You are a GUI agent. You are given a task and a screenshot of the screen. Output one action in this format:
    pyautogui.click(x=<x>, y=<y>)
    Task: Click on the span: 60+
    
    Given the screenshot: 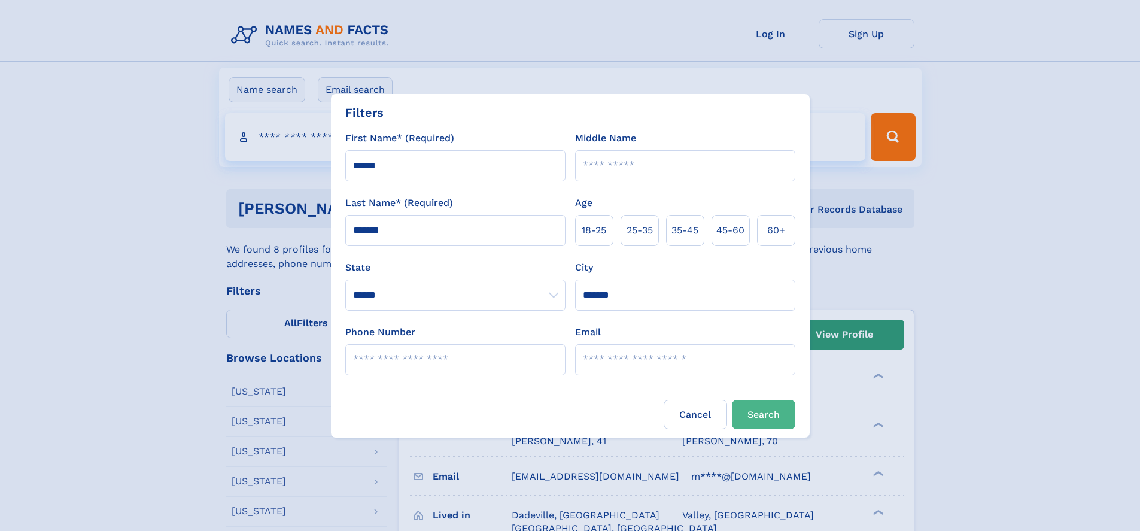 What is the action you would take?
    pyautogui.click(x=776, y=230)
    